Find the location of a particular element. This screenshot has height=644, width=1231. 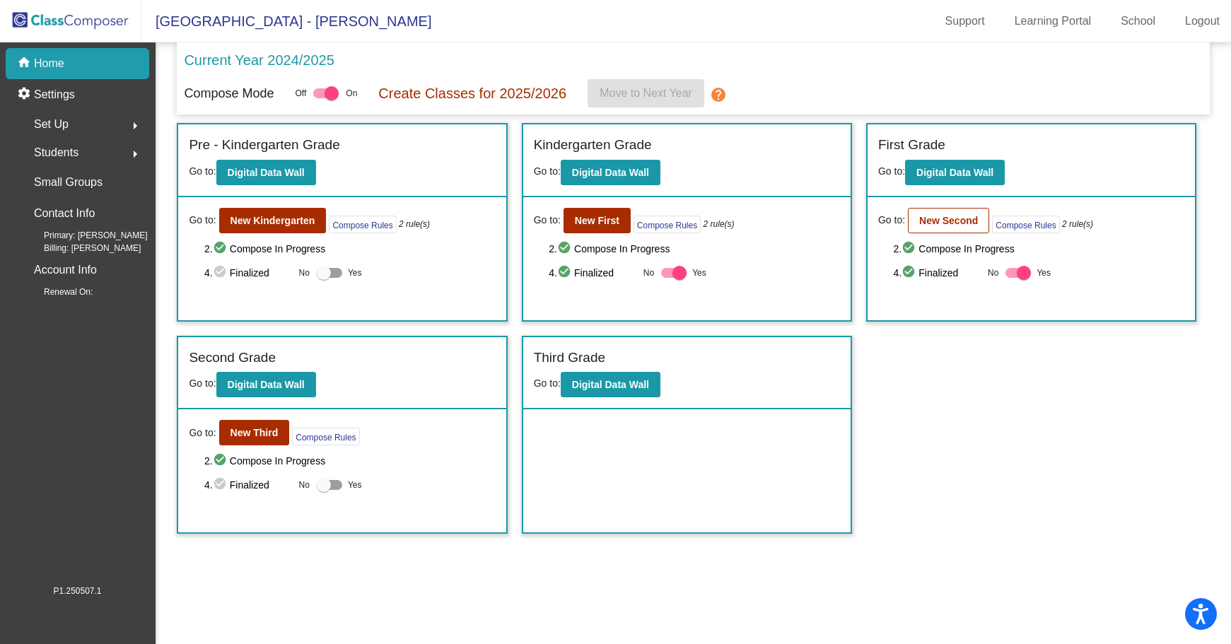

p: Current Year 2024/2025 is located at coordinates (259, 60).